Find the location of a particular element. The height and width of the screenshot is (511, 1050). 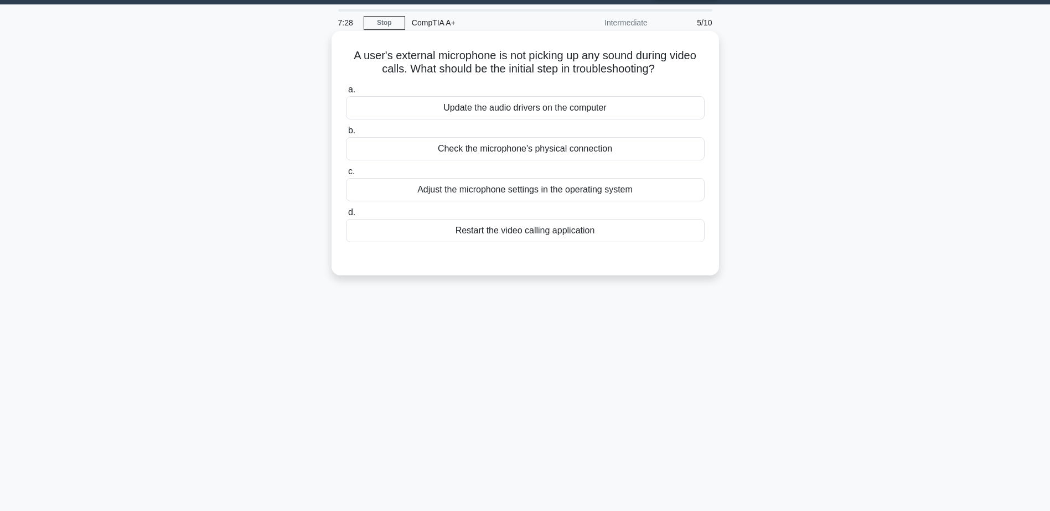

div: Adjust the microphone settings in the operating system is located at coordinates (525, 190).